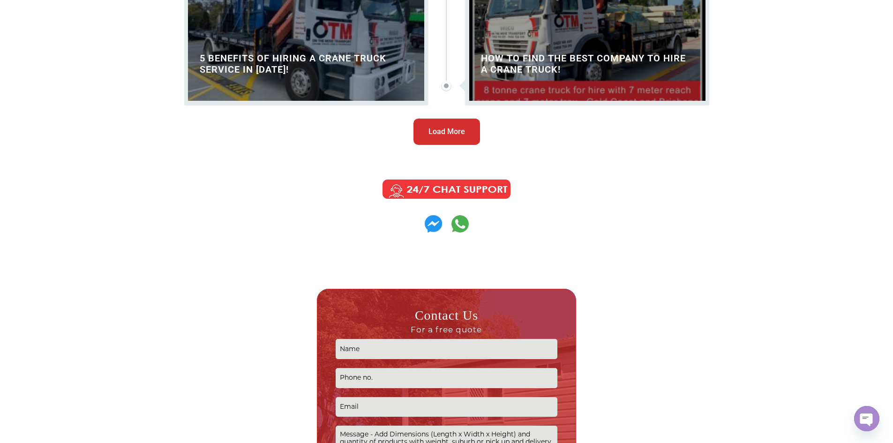 The width and height of the screenshot is (893, 443). I want to click on button: Load More, so click(447, 132).